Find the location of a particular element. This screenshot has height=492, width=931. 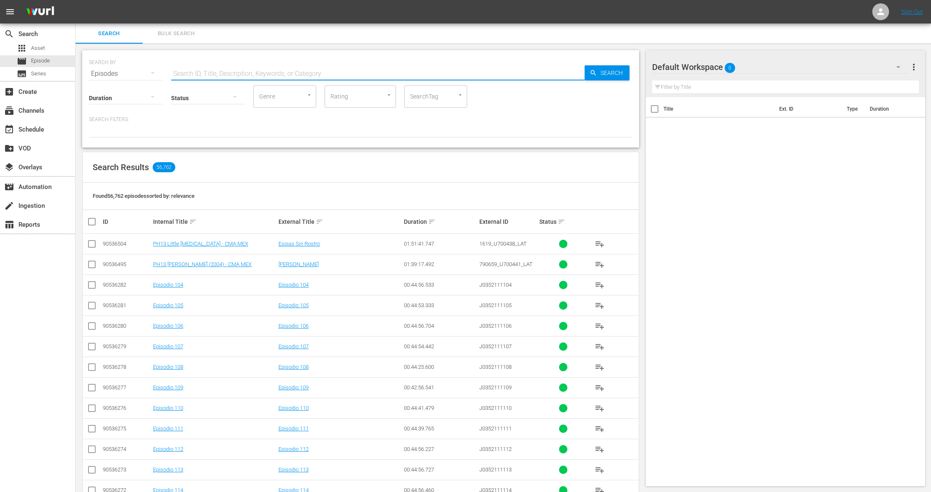

div: 90536277 is located at coordinates (127, 387).